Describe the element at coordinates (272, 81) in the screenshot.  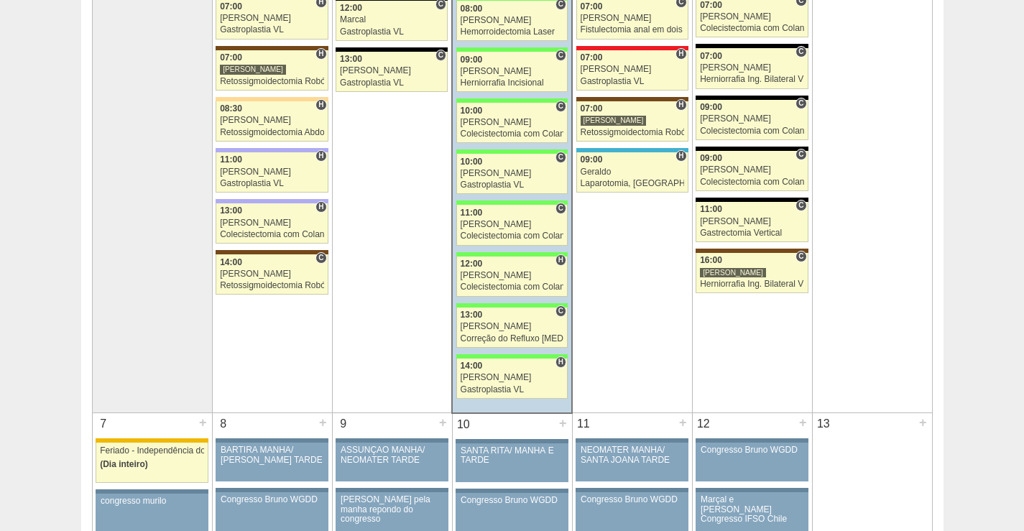
I see `div: Retossigmoidectomia Robótica` at that location.